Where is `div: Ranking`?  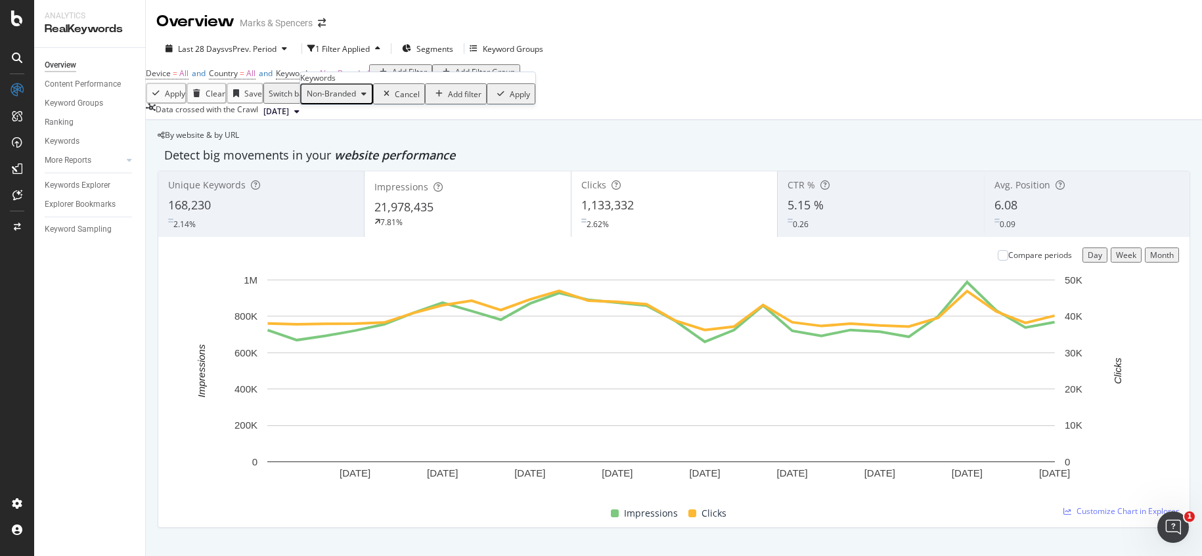
div: Ranking is located at coordinates (59, 122).